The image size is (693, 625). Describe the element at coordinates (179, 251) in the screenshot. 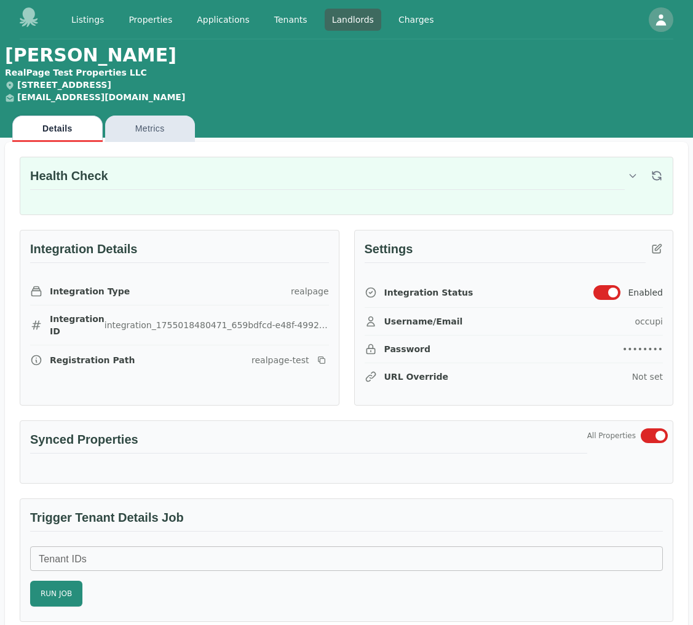

I see `h3: Integration Details` at that location.